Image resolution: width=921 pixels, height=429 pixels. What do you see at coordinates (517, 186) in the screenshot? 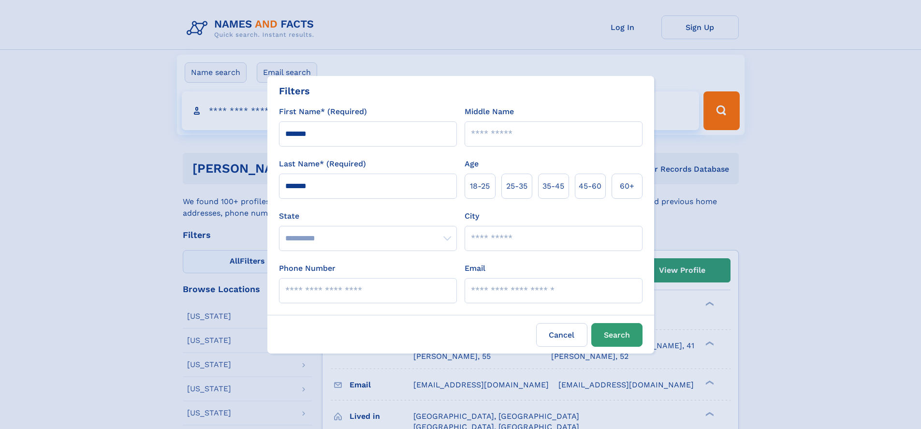
I see `span: 25‑35` at bounding box center [517, 186].